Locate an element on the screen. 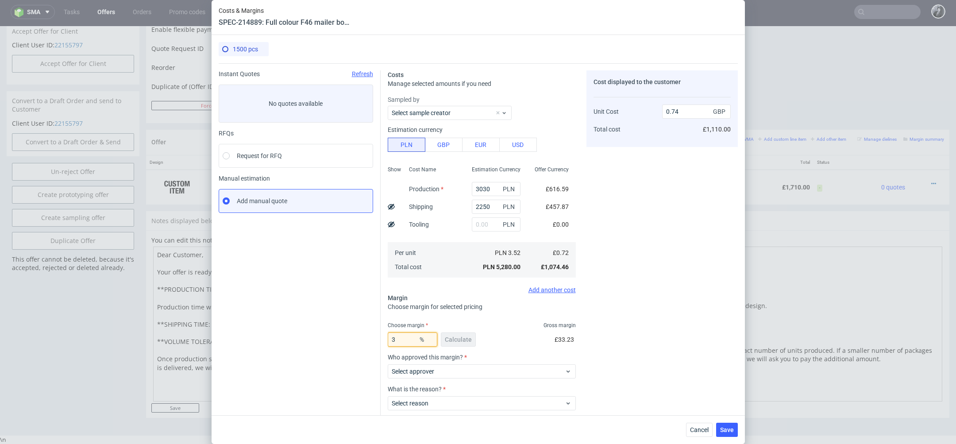  button: Accept Offer for Client is located at coordinates (73, 38).